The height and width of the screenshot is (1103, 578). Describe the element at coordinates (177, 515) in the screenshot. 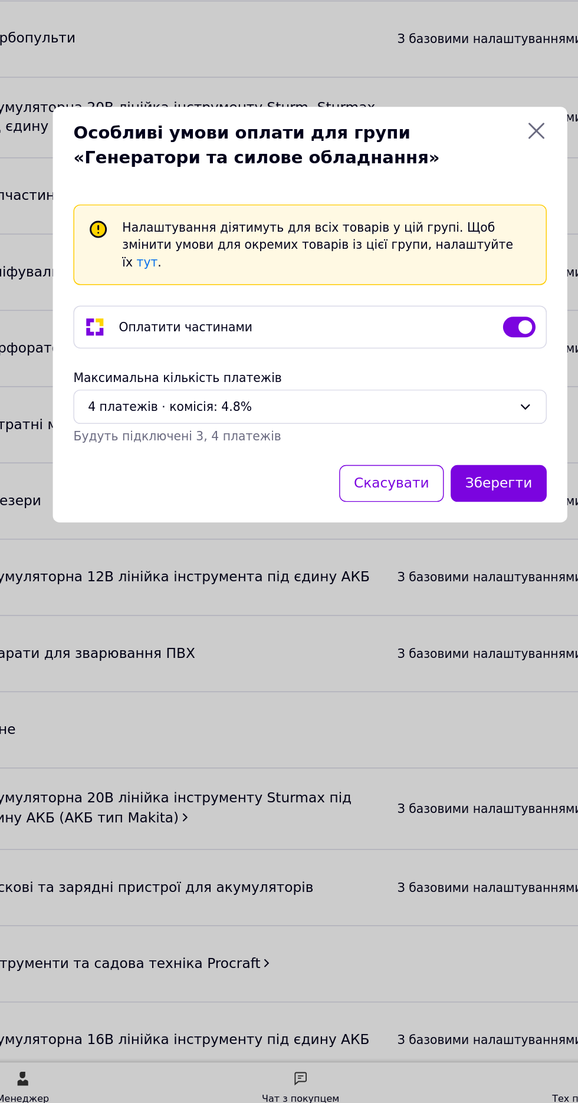

I see `a: тут` at that location.